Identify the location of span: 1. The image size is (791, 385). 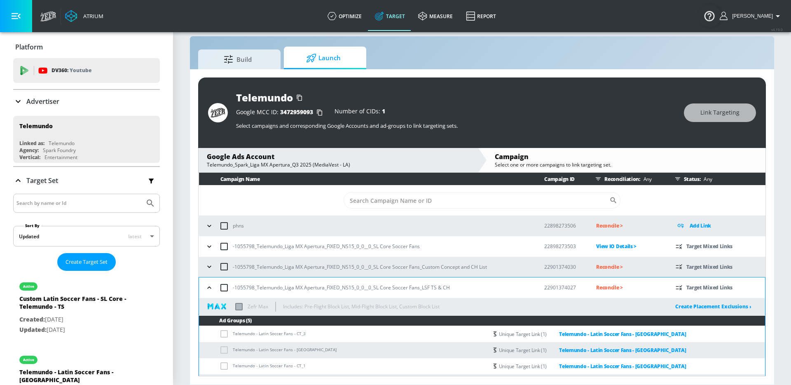
(383, 111).